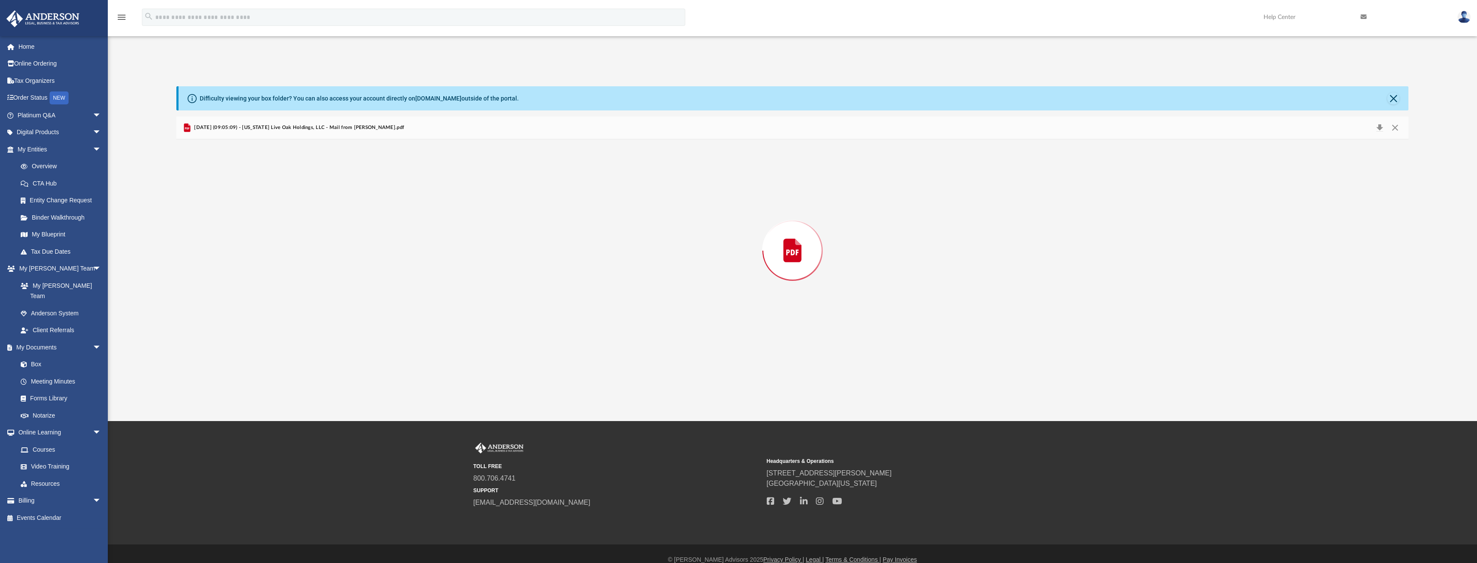 The width and height of the screenshot is (1477, 563). What do you see at coordinates (853, 559) in the screenshot?
I see `a: Terms & Conditions |` at bounding box center [853, 559].